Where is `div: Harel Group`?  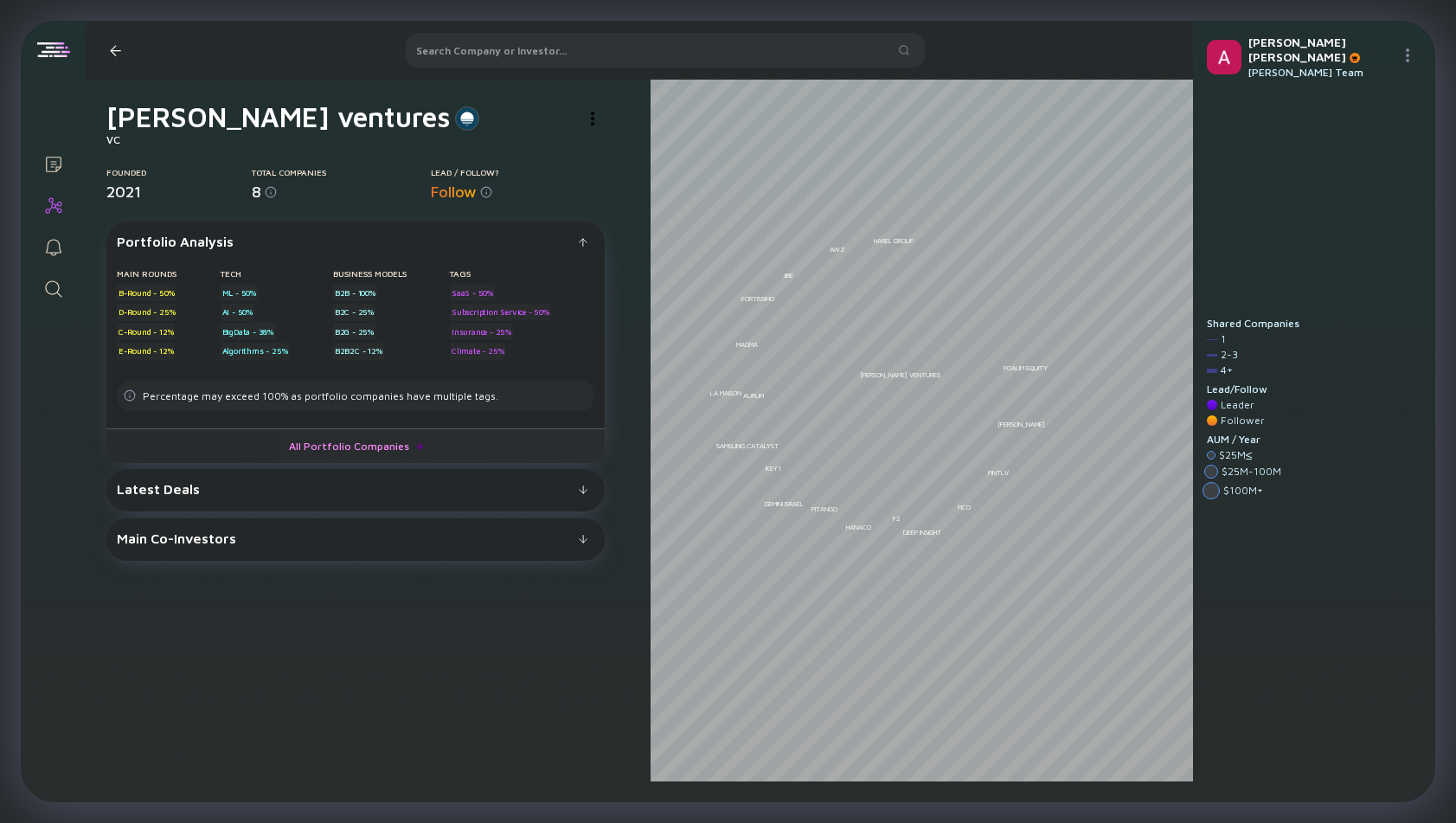 div: Harel Group is located at coordinates (893, 241).